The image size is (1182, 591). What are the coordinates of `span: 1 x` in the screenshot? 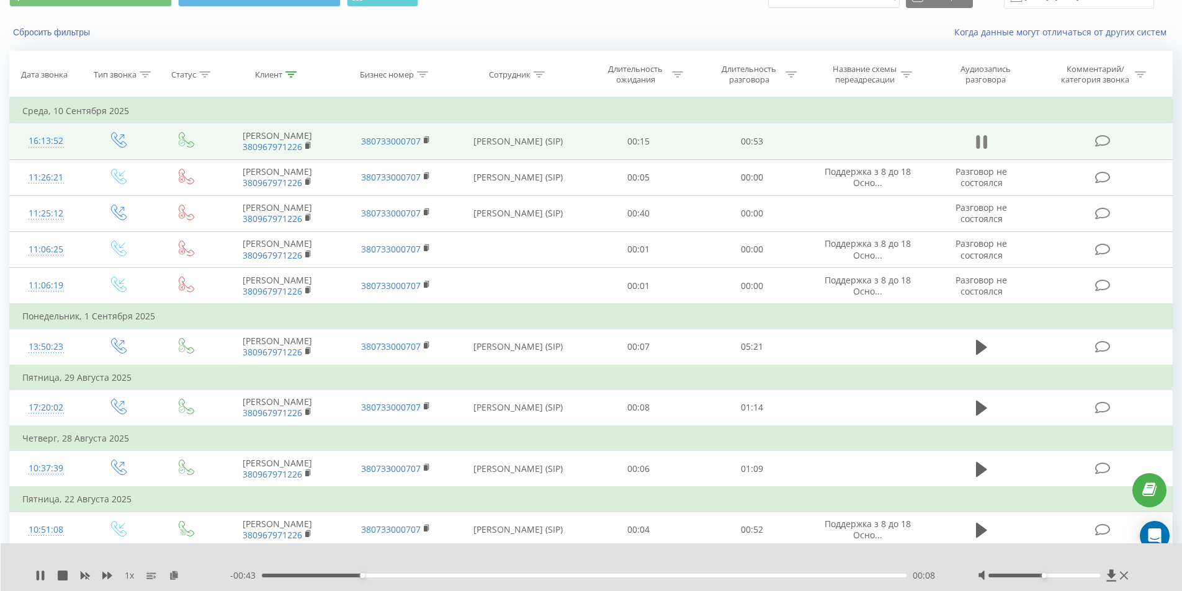 It's located at (129, 576).